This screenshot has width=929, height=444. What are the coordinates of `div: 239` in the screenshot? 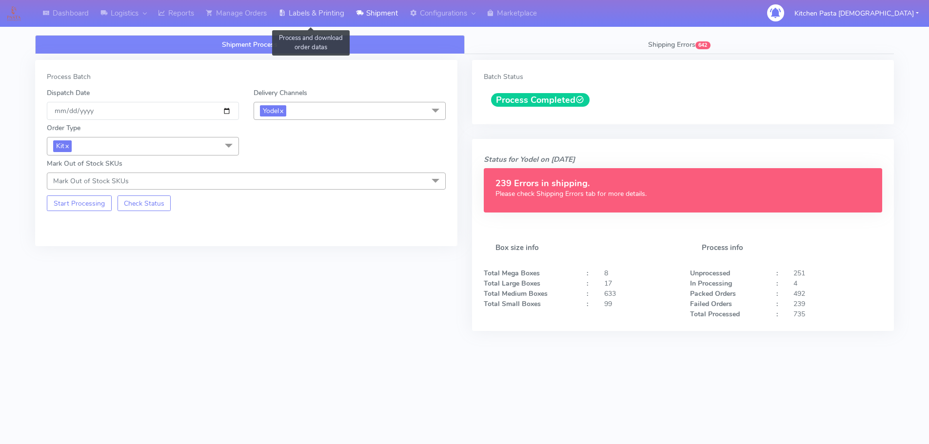 It's located at (838, 304).